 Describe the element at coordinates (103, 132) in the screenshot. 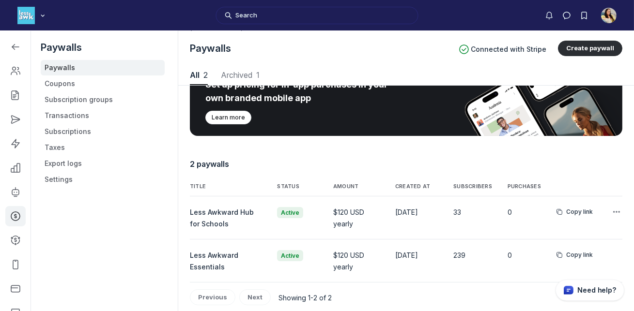

I see `a: Subscriptions` at that location.